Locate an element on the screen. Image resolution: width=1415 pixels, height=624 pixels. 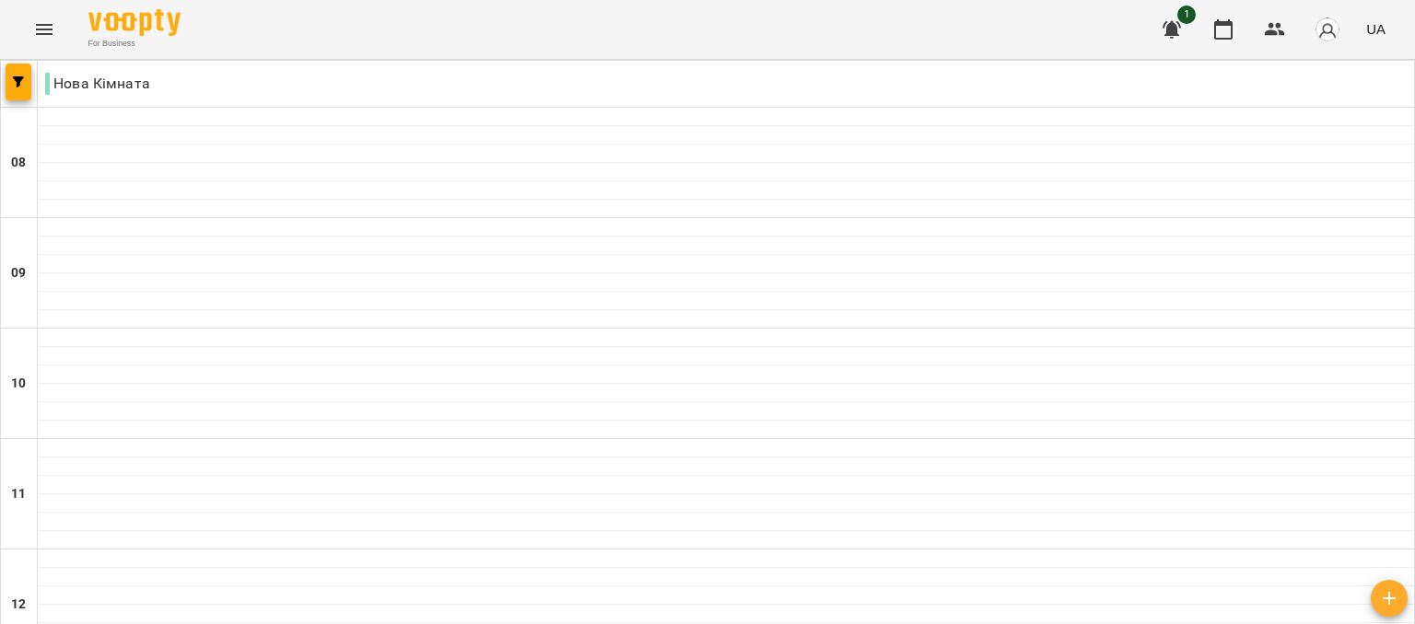
img: Voopty Logo is located at coordinates (134, 22).